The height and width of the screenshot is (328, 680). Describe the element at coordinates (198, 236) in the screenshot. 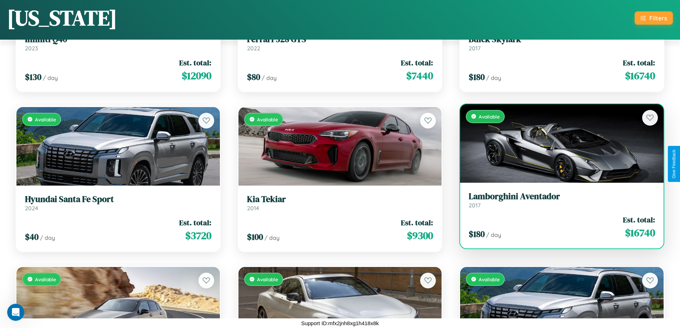

I see `span: $ 3720` at that location.